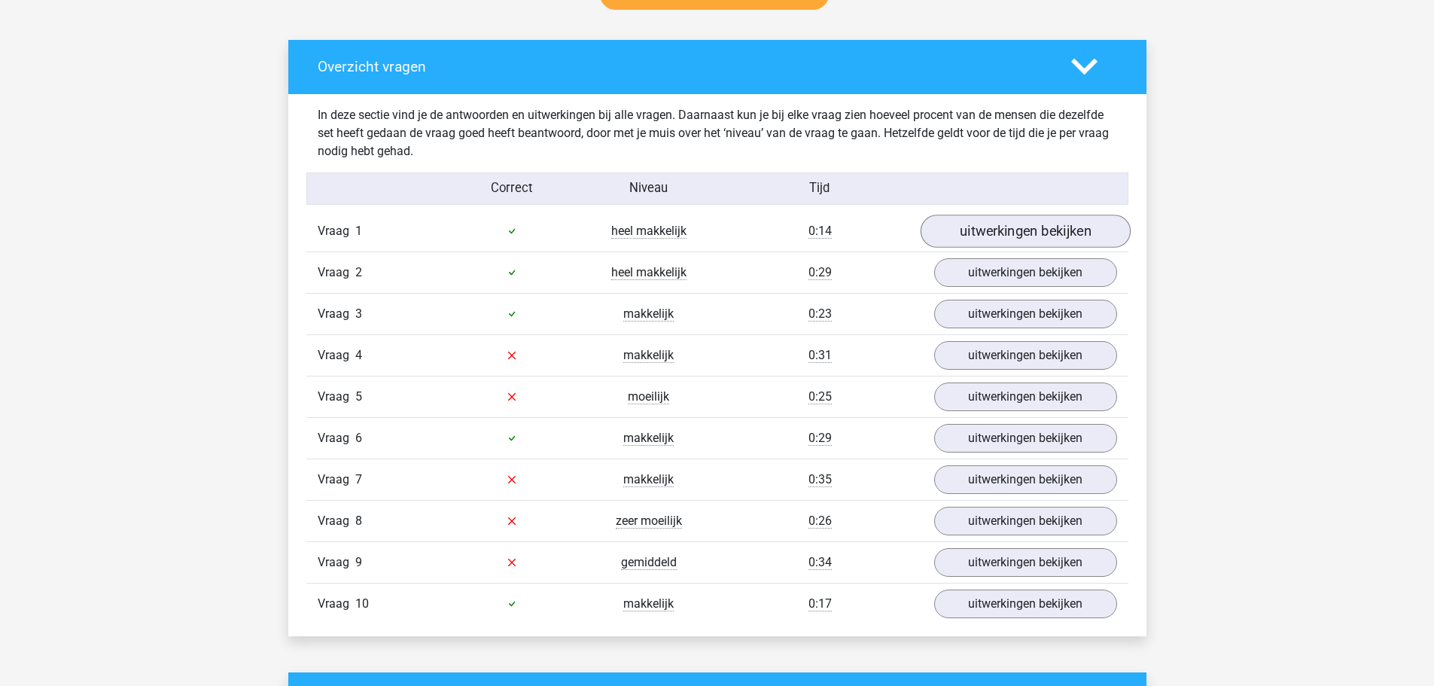 The height and width of the screenshot is (686, 1434). What do you see at coordinates (820, 231) in the screenshot?
I see `span: 0:14` at bounding box center [820, 231].